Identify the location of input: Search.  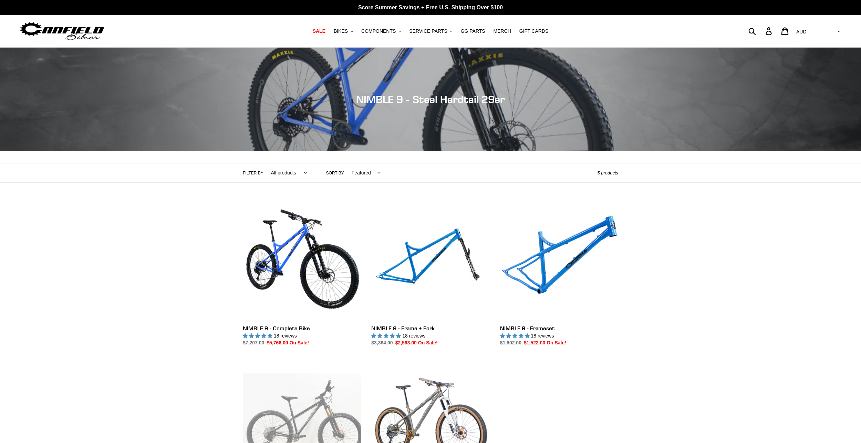
(761, 31).